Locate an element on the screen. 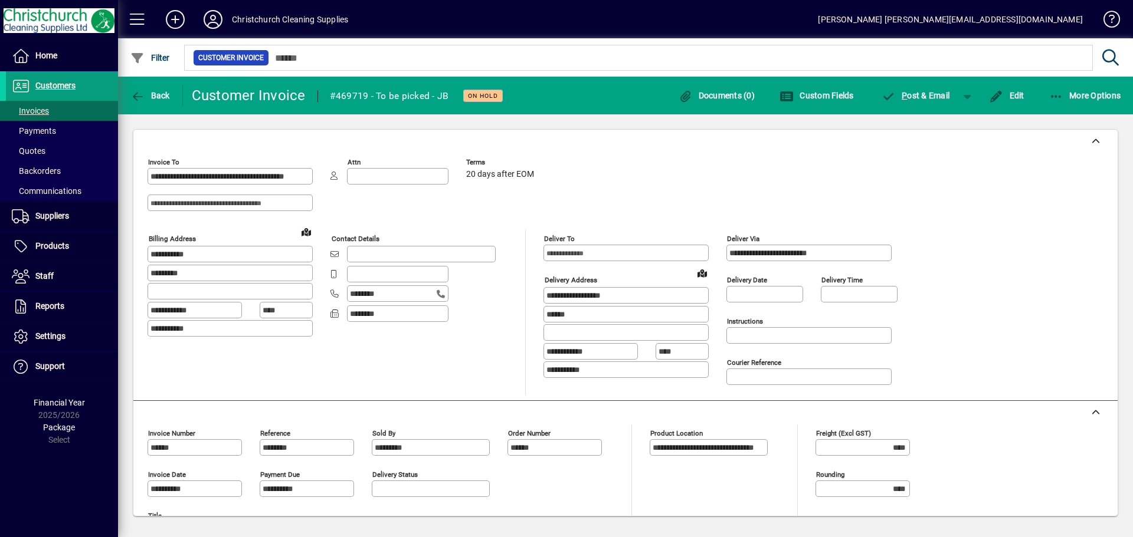 Image resolution: width=1133 pixels, height=537 pixels. span: Edit is located at coordinates (1006, 96).